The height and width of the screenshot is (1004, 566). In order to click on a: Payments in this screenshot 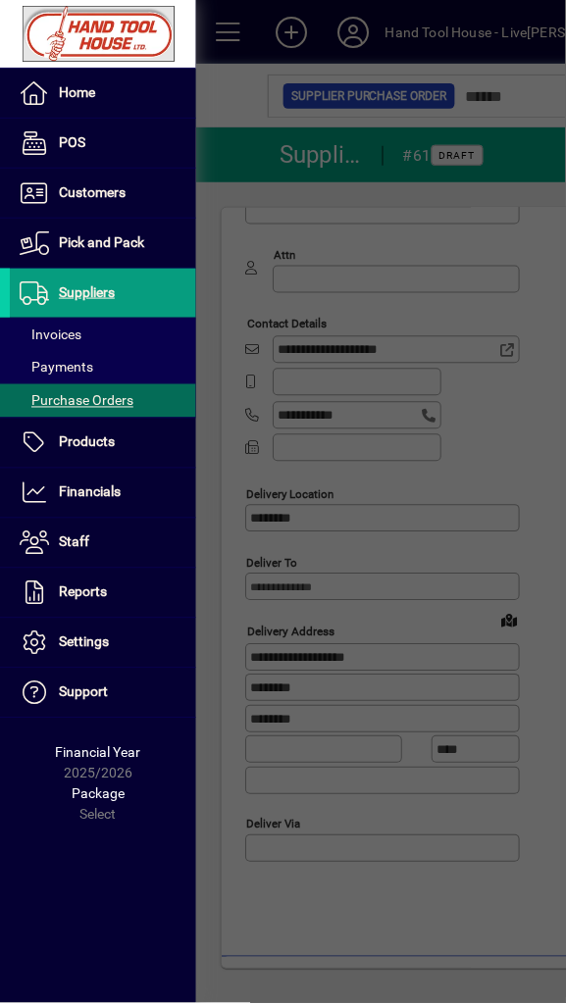, I will do `click(103, 368)`.